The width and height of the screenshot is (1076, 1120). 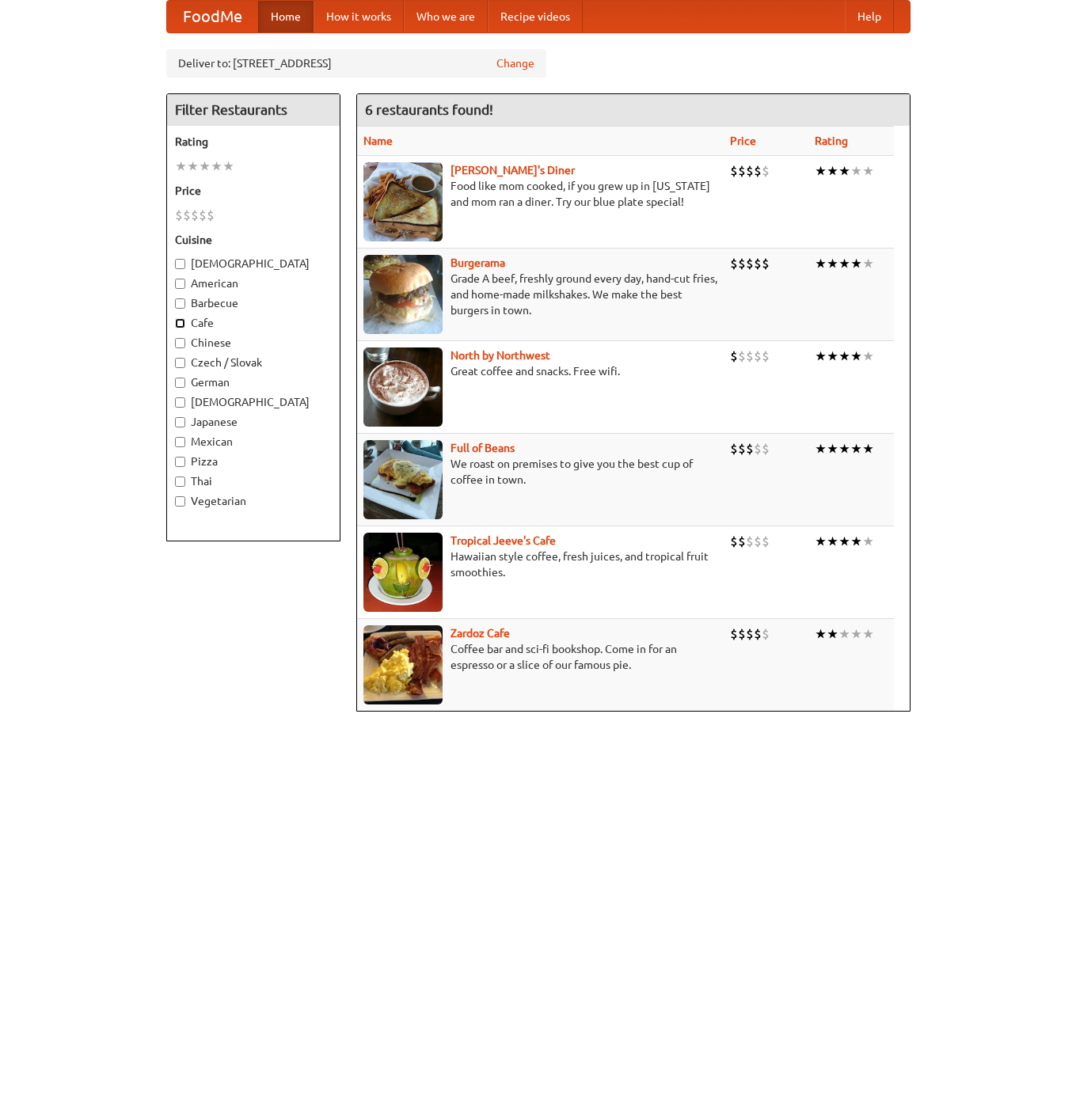 What do you see at coordinates (253, 142) in the screenshot?
I see `h5: Rating` at bounding box center [253, 142].